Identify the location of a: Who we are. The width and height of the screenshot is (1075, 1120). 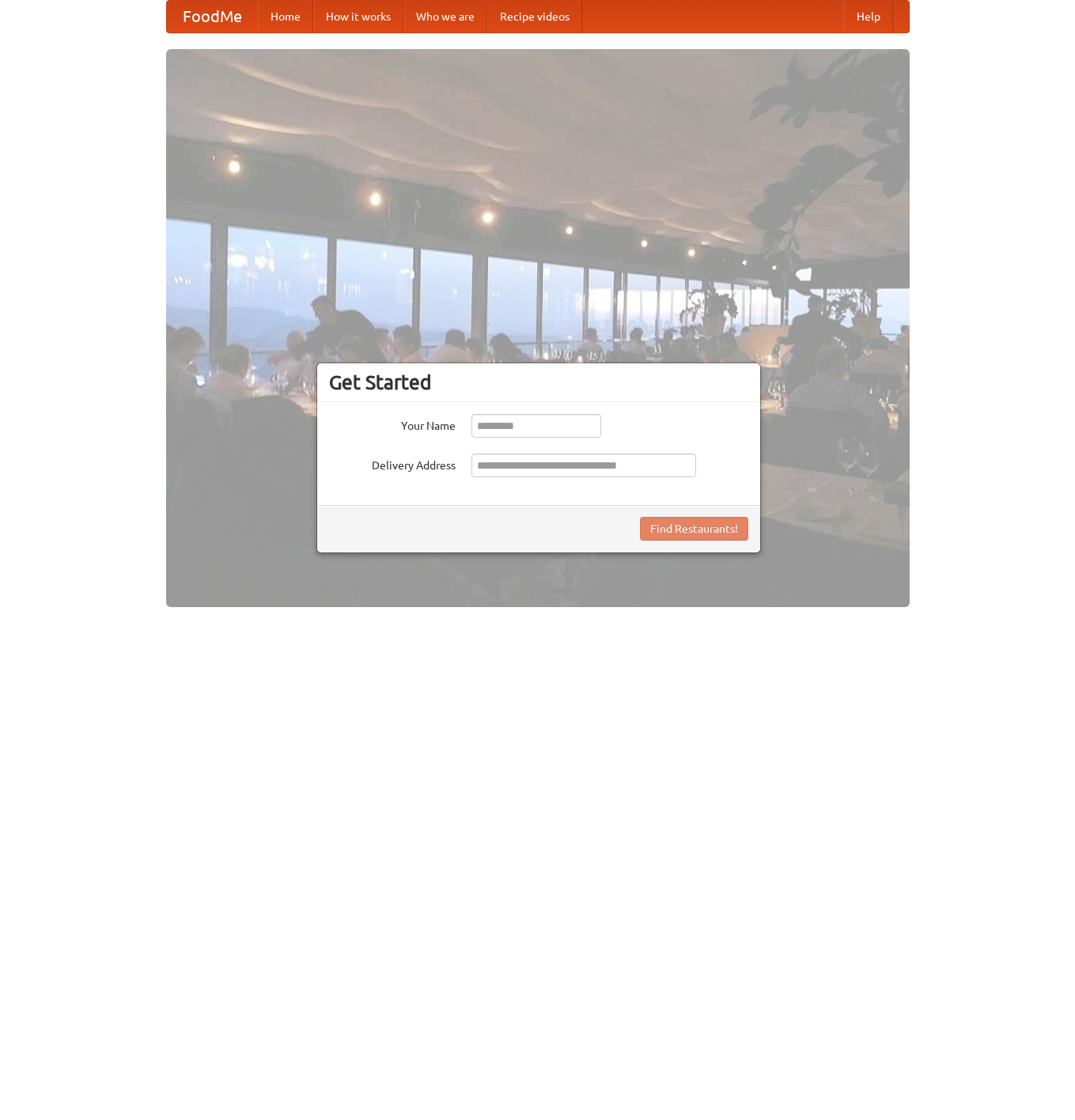
(445, 17).